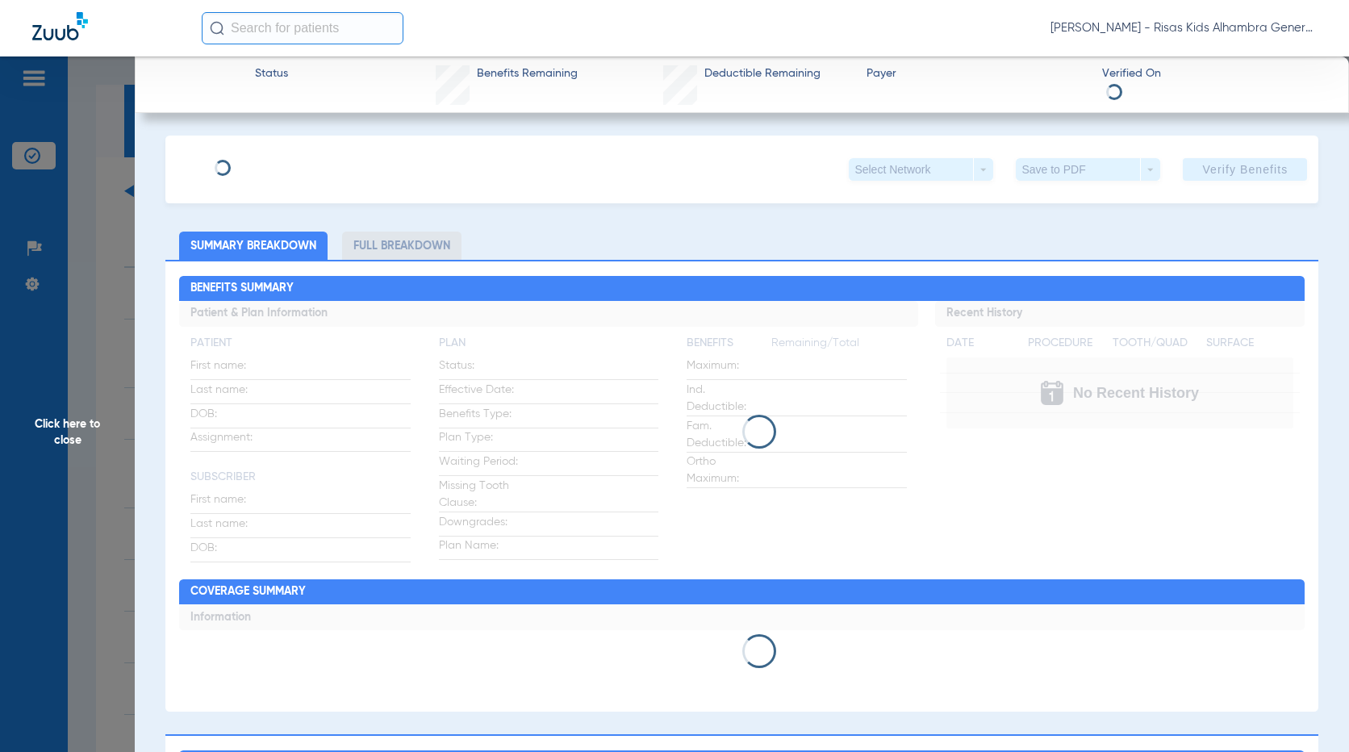  Describe the element at coordinates (217, 28) in the screenshot. I see `img: Search Icon` at that location.